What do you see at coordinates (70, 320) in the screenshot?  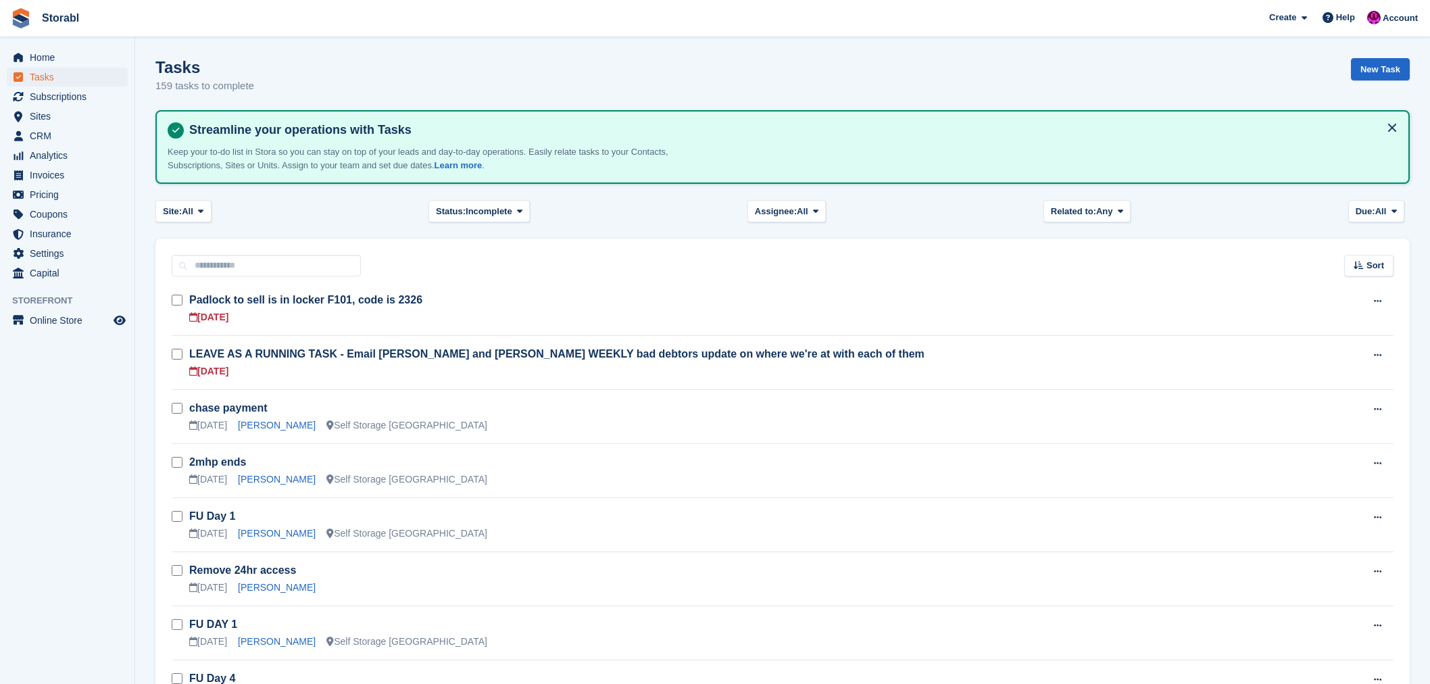 I see `span: Online Store` at bounding box center [70, 320].